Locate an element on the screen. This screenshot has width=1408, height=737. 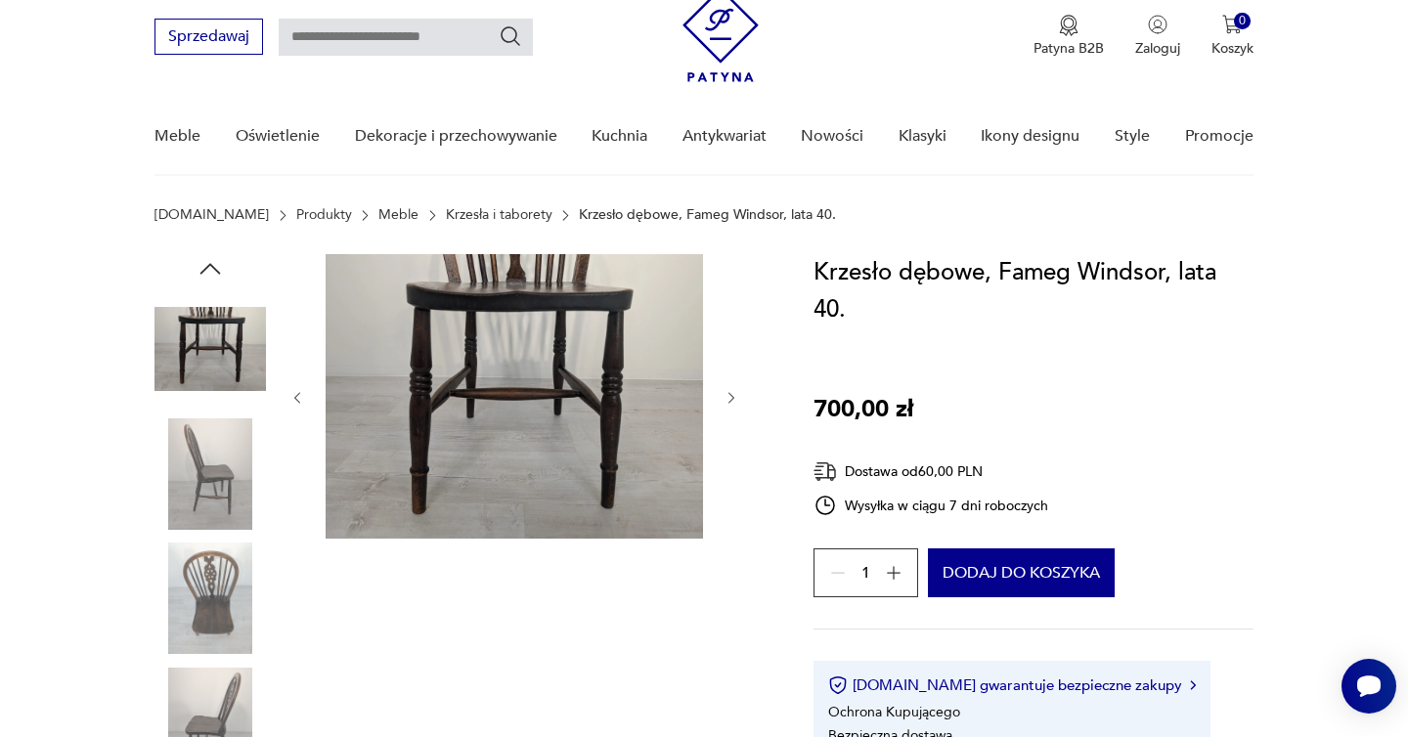
p: Zaloguj is located at coordinates (1158, 48).